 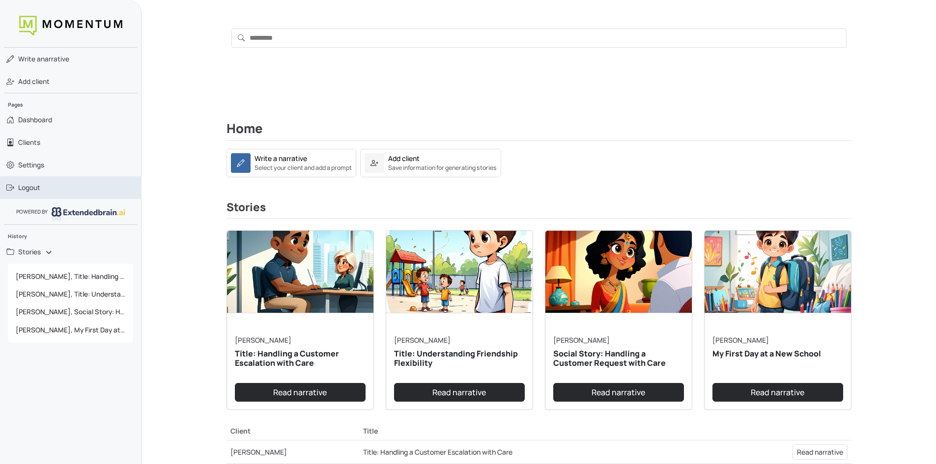 I want to click on span: Settings, so click(x=31, y=165).